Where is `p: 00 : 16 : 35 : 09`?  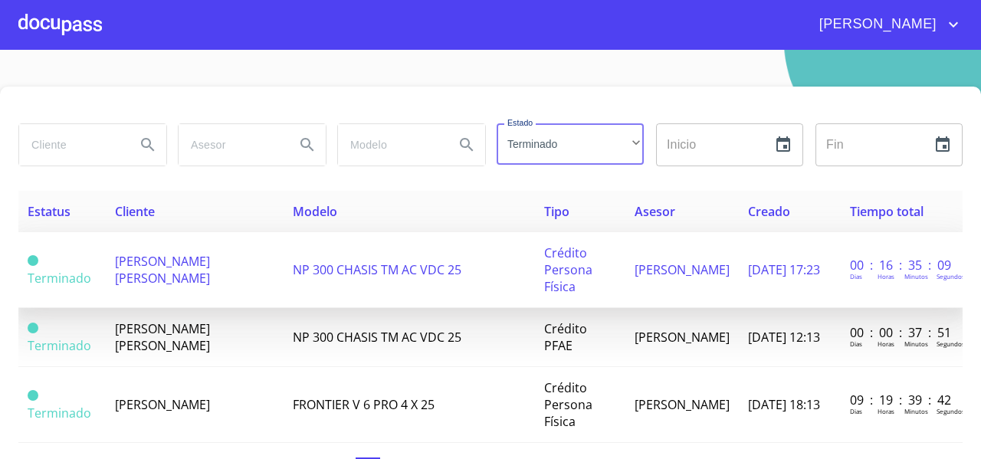 p: 00 : 16 : 35 : 09 is located at coordinates (901, 265).